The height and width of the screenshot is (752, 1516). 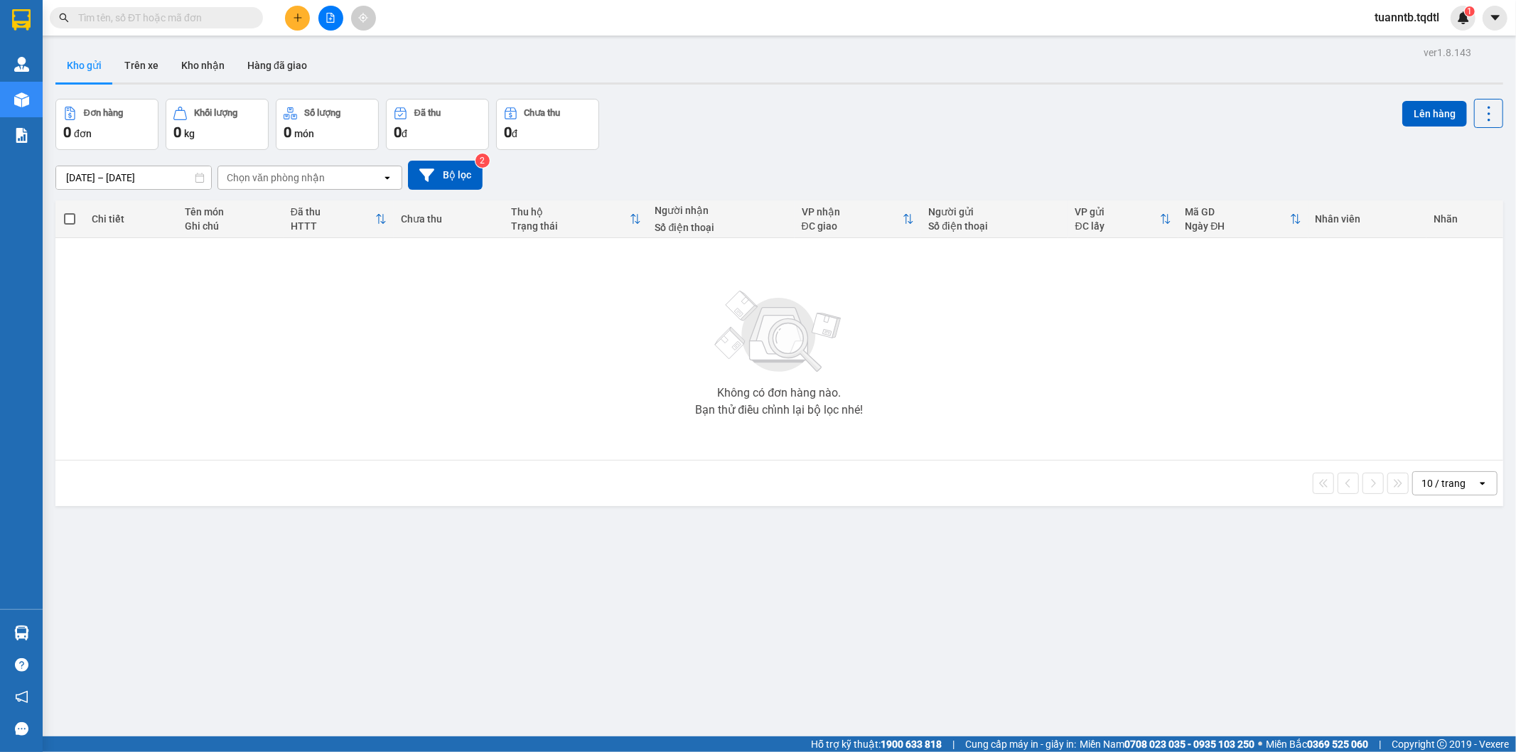 What do you see at coordinates (322, 113) in the screenshot?
I see `div: Số lượng` at bounding box center [322, 113].